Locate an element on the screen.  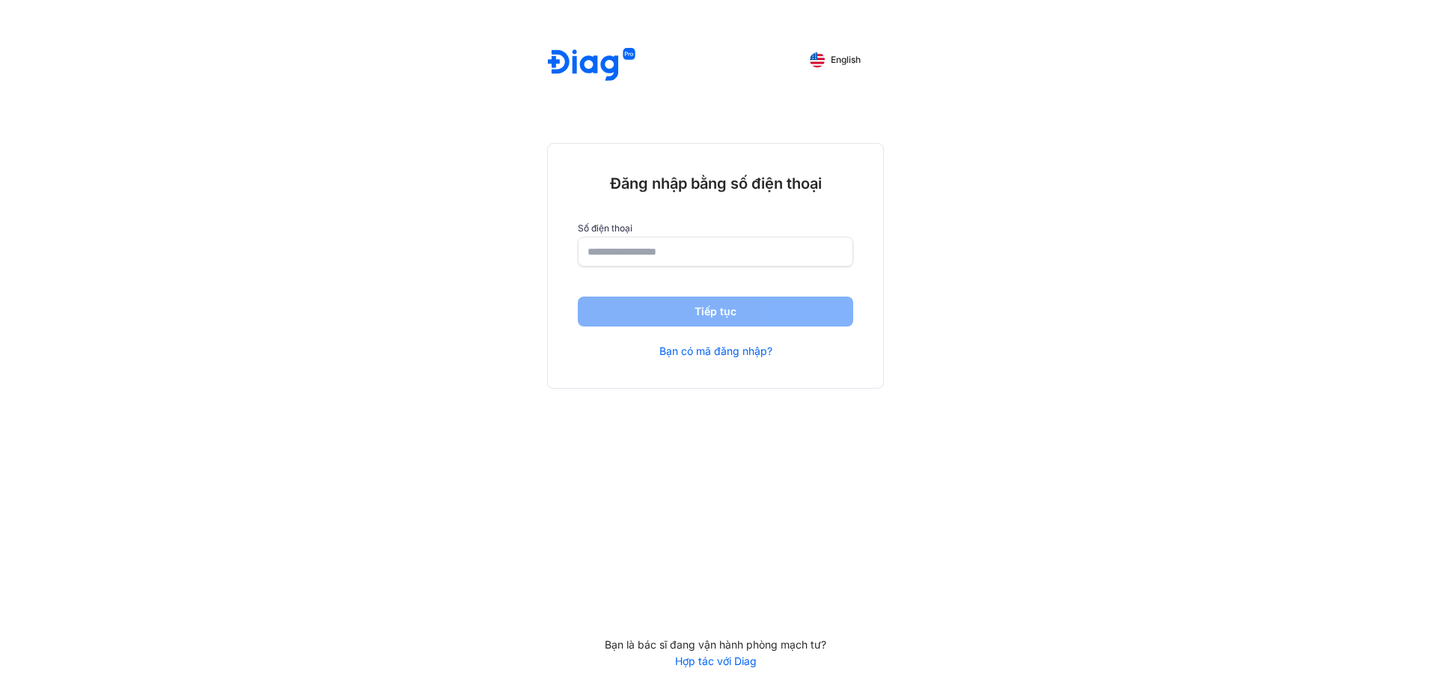
div: Đăng nhập bằng số điện thoại is located at coordinates (715, 183).